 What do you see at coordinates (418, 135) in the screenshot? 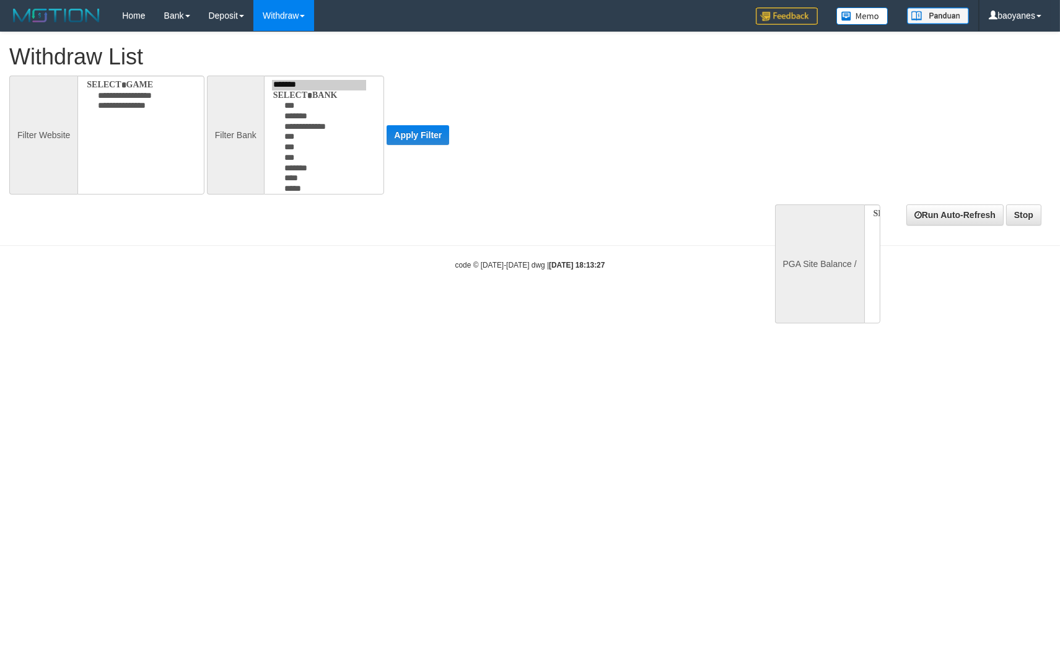
I see `button: Apply Filter` at bounding box center [418, 135].